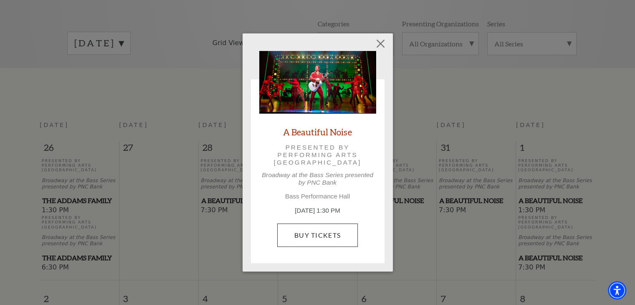 Image resolution: width=635 pixels, height=305 pixels. I want to click on p: Broadway at the Bass Series presented by PNC Bank, so click(318, 179).